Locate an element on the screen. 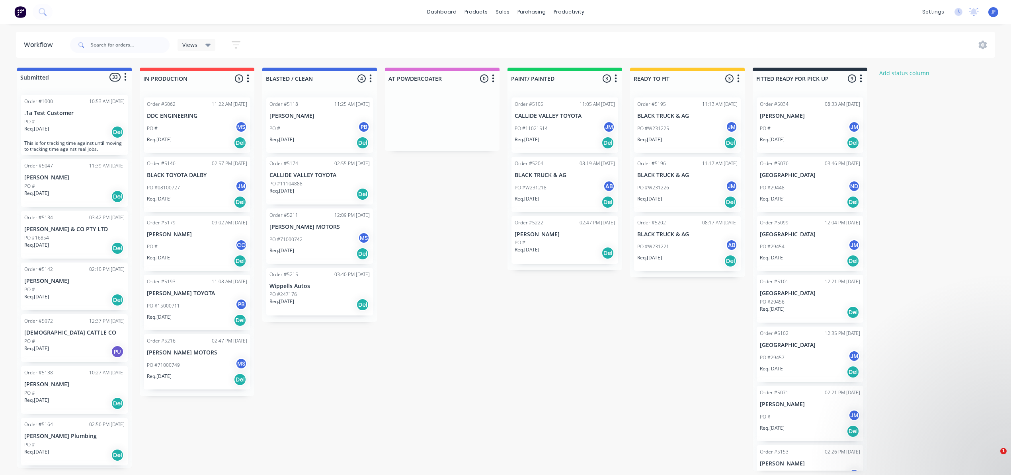 This screenshot has height=475, width=1011. p: BLACK TOYOTA DALBY is located at coordinates (197, 175).